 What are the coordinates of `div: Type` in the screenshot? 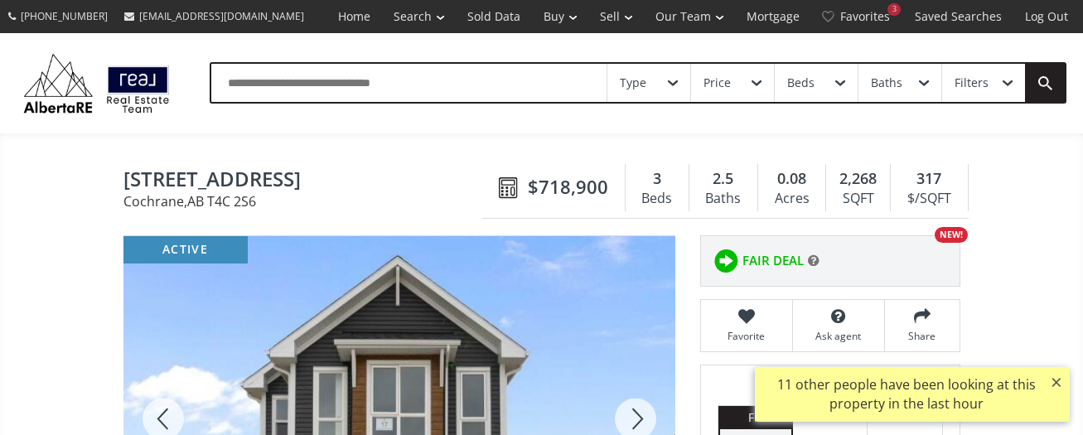 It's located at (633, 83).